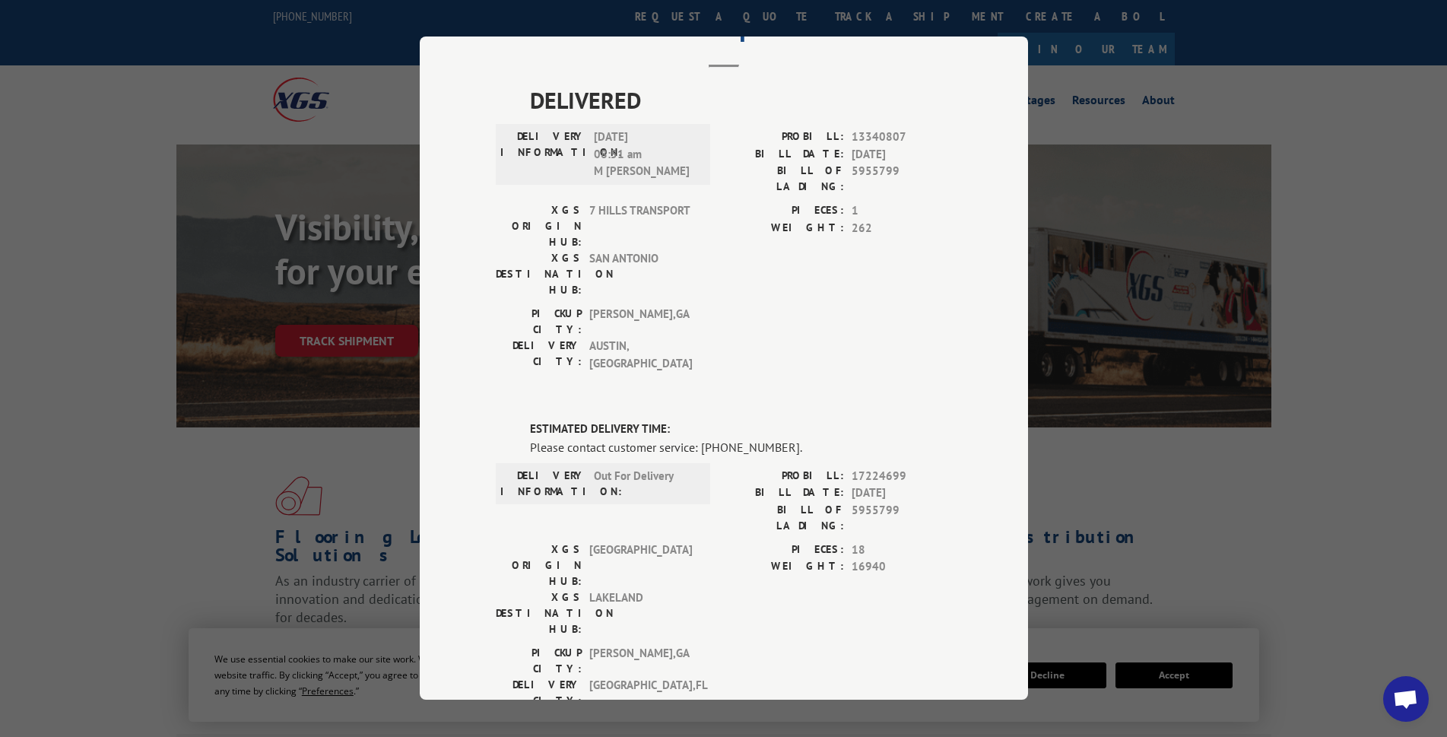 This screenshot has width=1447, height=737. What do you see at coordinates (640, 227) in the screenshot?
I see `span: 7 HILLS TRANSPORT` at bounding box center [640, 227].